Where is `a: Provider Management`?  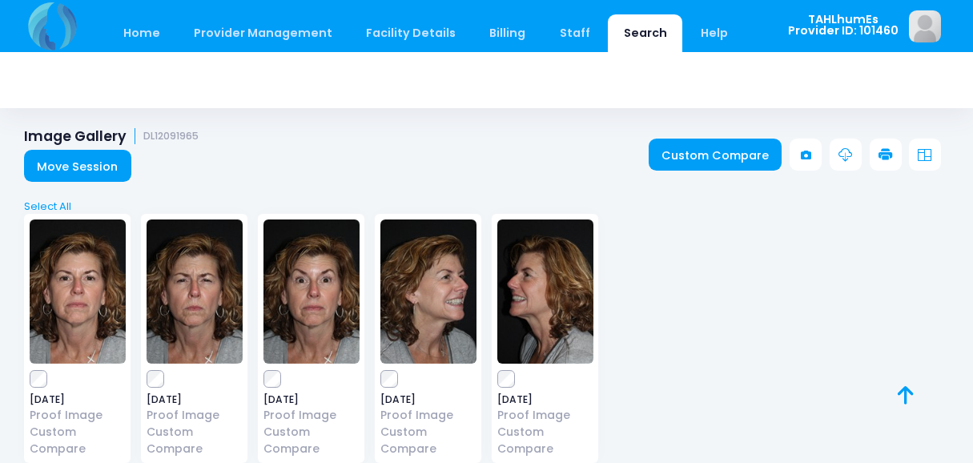
a: Provider Management is located at coordinates (263, 33).